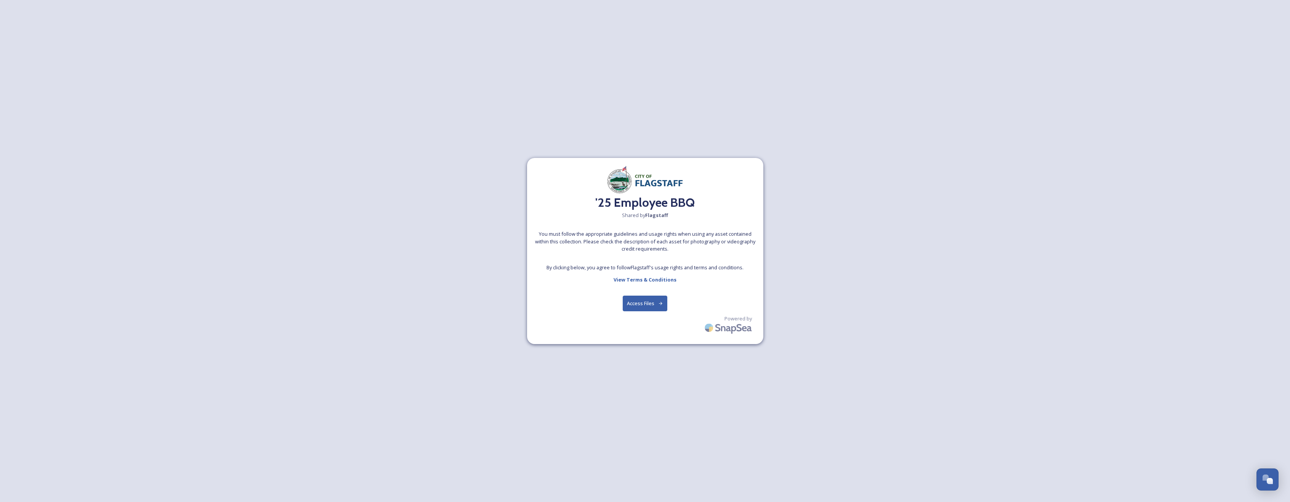 The height and width of the screenshot is (502, 1290). What do you see at coordinates (645, 303) in the screenshot?
I see `button: Access Files` at bounding box center [645, 303].